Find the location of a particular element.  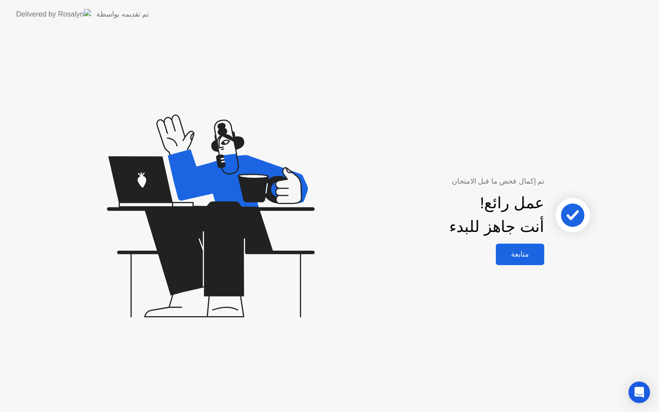

div: تم إكمال فحص ما قبل الامتحان is located at coordinates (451, 181).